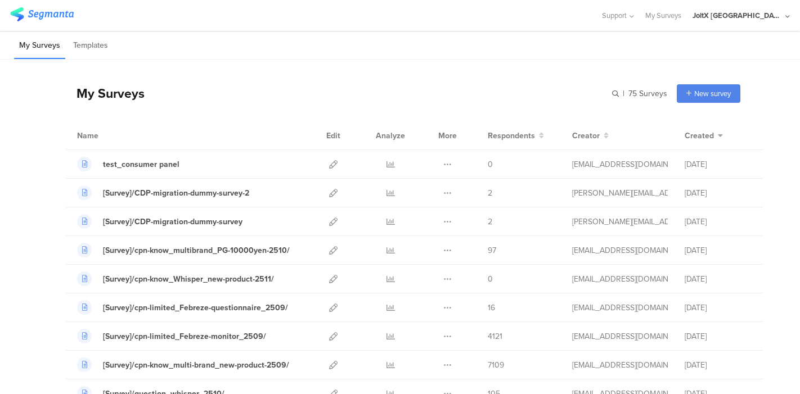 The width and height of the screenshot is (800, 394). Describe the element at coordinates (495, 336) in the screenshot. I see `span: 4121` at that location.